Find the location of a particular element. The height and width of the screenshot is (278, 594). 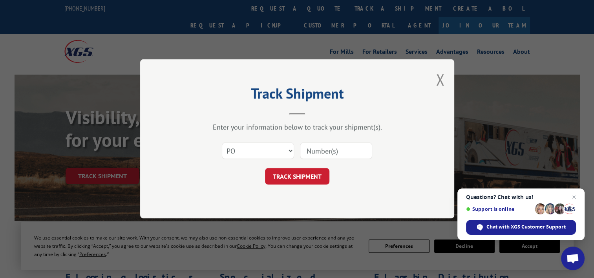

button: TRACK SHIPMENT is located at coordinates (297, 177).